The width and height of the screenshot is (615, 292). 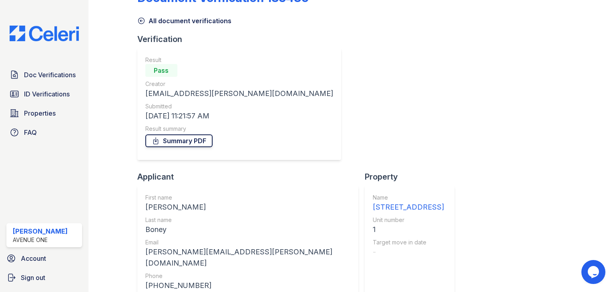 I want to click on a: Doc Verifications, so click(x=44, y=75).